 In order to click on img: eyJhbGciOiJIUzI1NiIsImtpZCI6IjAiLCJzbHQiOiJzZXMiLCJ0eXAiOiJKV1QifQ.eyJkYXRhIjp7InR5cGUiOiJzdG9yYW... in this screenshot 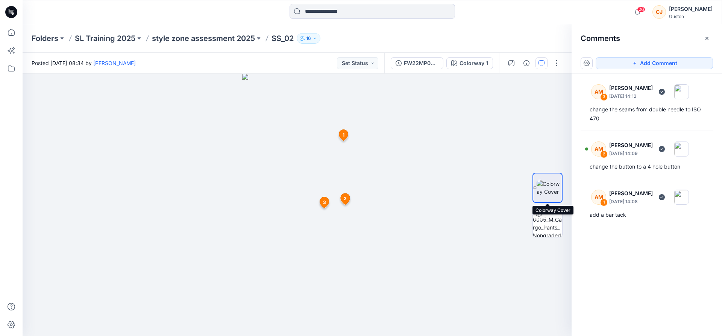, I will do `click(297, 204)`.